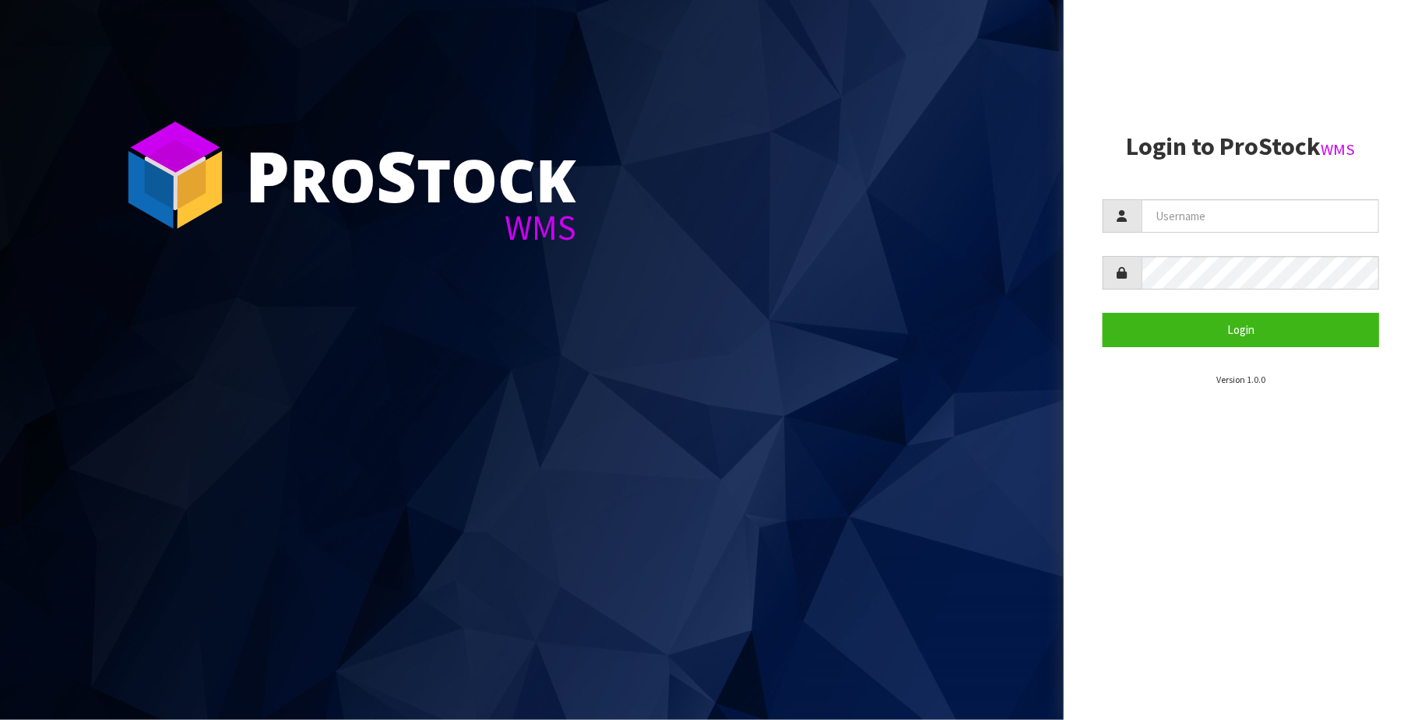 The height and width of the screenshot is (720, 1418). I want to click on h2: Login to ProStock, so click(1241, 146).